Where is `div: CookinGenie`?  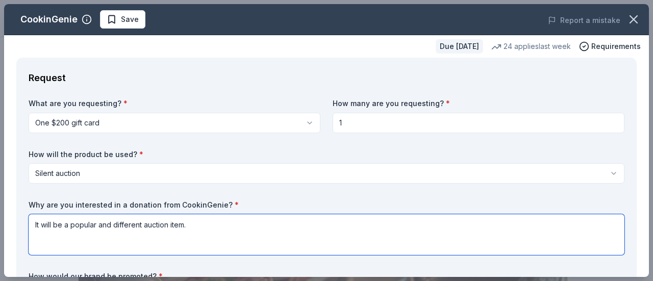 div: CookinGenie is located at coordinates (49, 19).